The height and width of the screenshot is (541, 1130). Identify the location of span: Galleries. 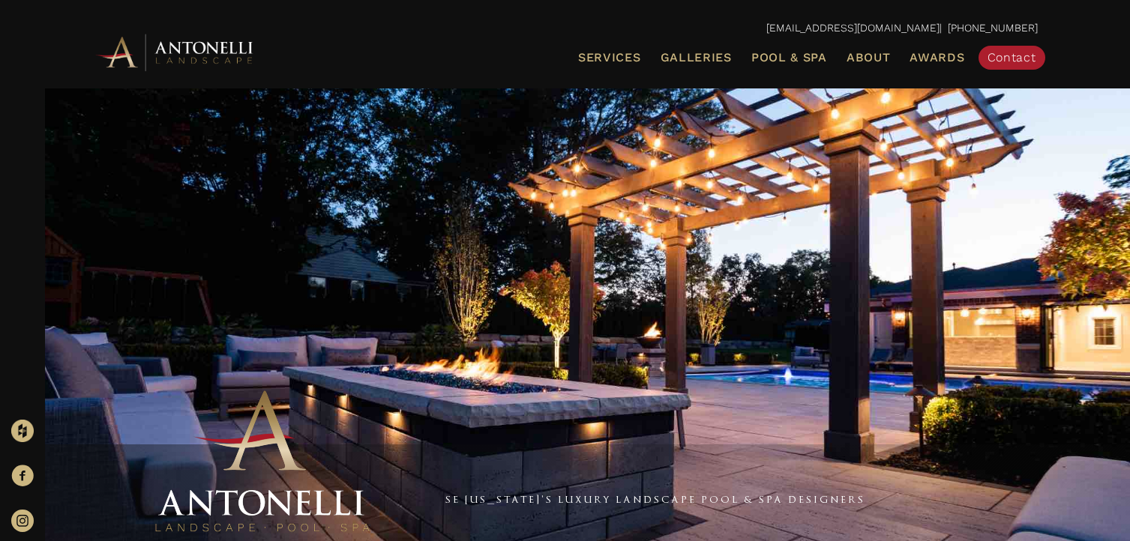
(696, 57).